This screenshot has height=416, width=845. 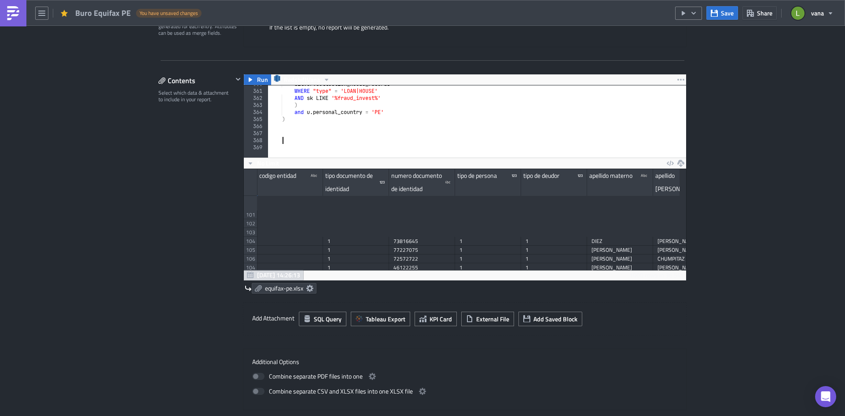 What do you see at coordinates (198, 23) in the screenshot?
I see `div: Define a list of parameters to iterate over. One report will be generated for each entry. Attribu...` at bounding box center [198, 23].